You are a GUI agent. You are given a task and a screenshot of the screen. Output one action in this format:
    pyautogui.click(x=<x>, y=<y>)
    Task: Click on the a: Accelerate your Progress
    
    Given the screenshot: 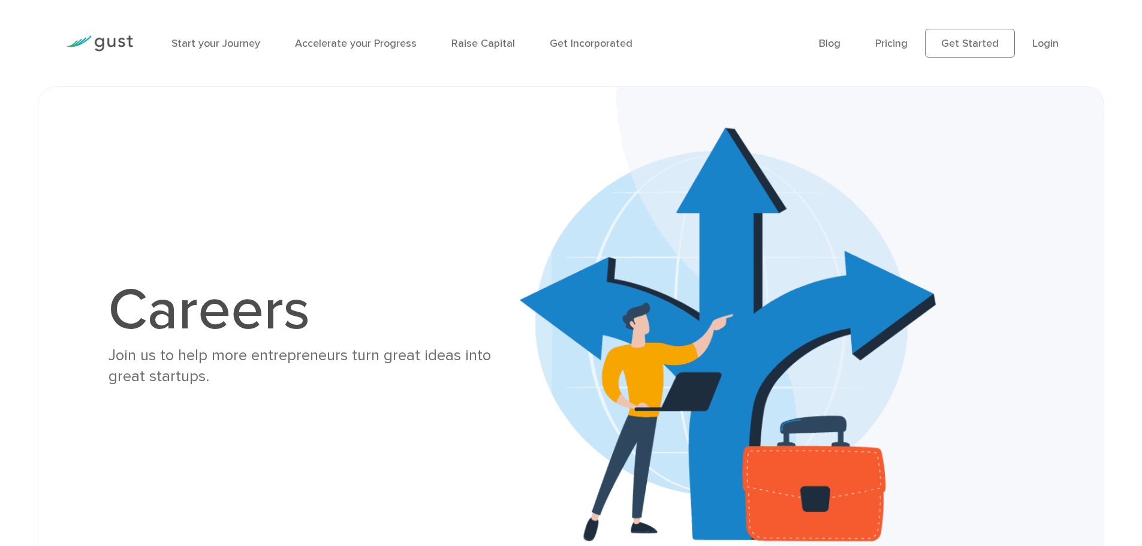 What is the action you would take?
    pyautogui.click(x=355, y=43)
    